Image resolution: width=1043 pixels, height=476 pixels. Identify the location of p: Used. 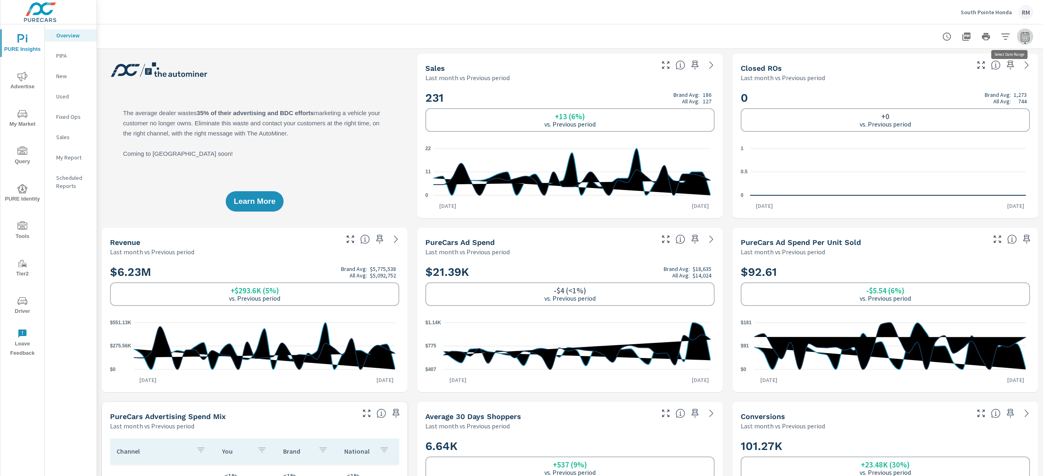
(73, 97).